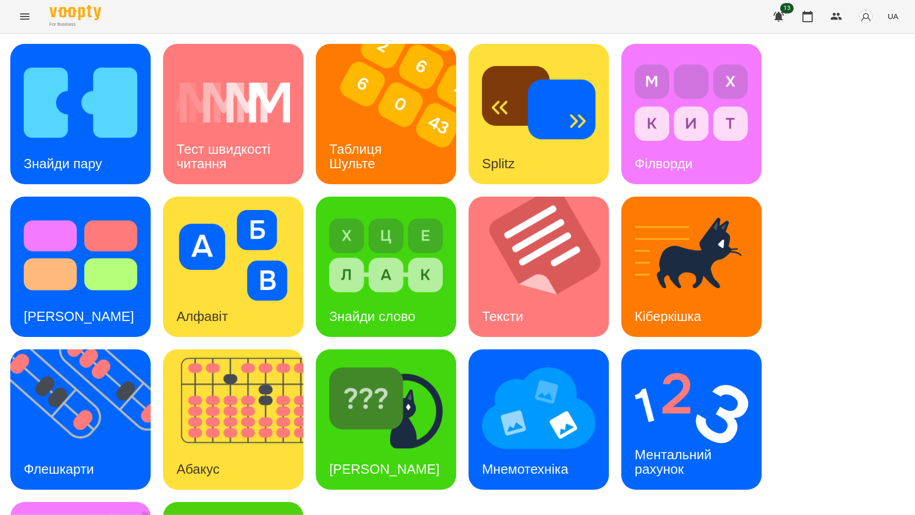 This screenshot has width=915, height=515. Describe the element at coordinates (893, 16) in the screenshot. I see `button: UA` at that location.